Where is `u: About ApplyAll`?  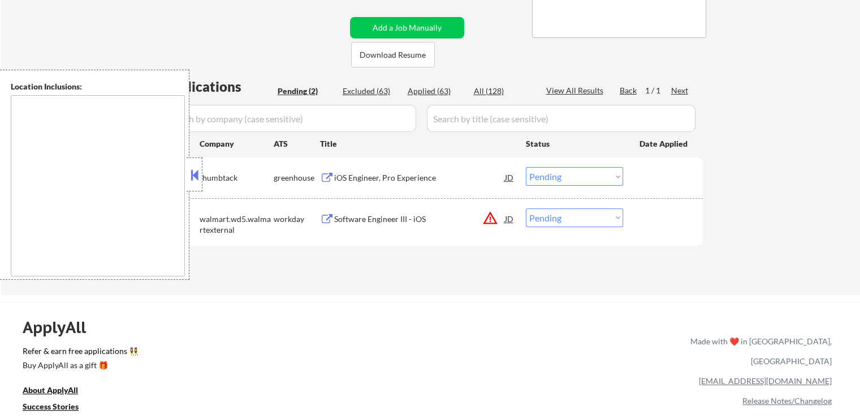
u: About ApplyAll is located at coordinates (50, 389).